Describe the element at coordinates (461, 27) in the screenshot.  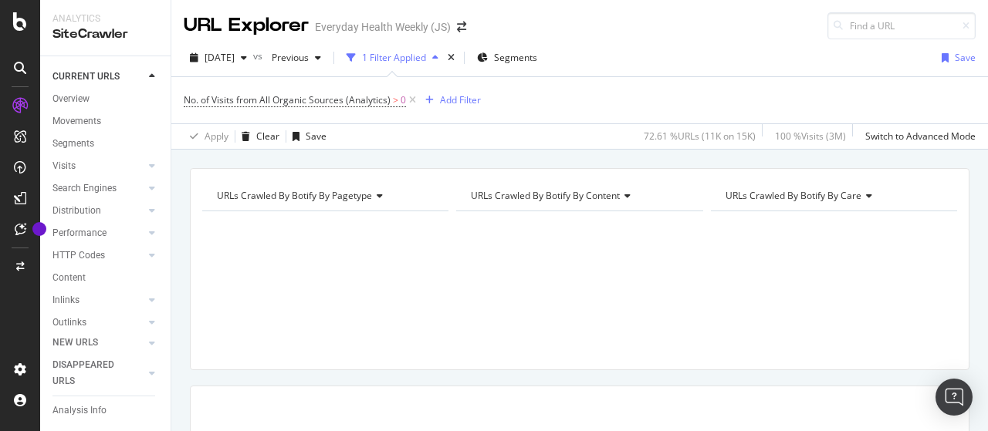
I see `div: arrow-right-arrow-left` at that location.